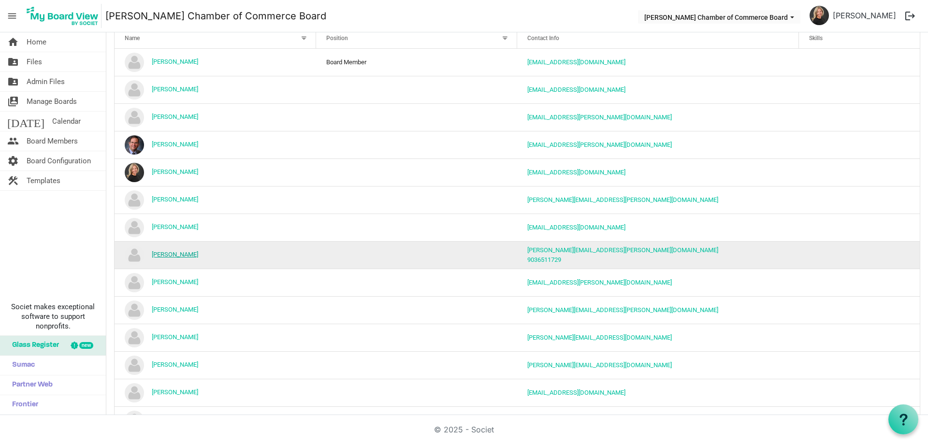 The image size is (928, 444). Describe the element at coordinates (30, 385) in the screenshot. I see `span: Partner Web` at that location.